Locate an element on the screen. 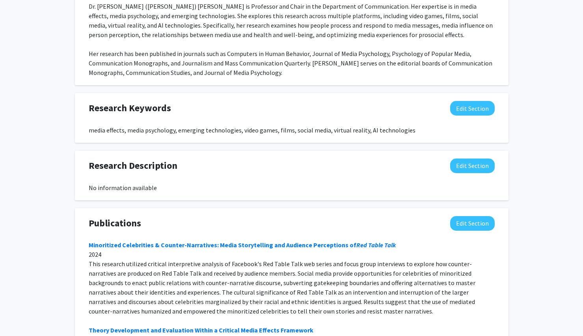  span: Research Description is located at coordinates (133, 165).